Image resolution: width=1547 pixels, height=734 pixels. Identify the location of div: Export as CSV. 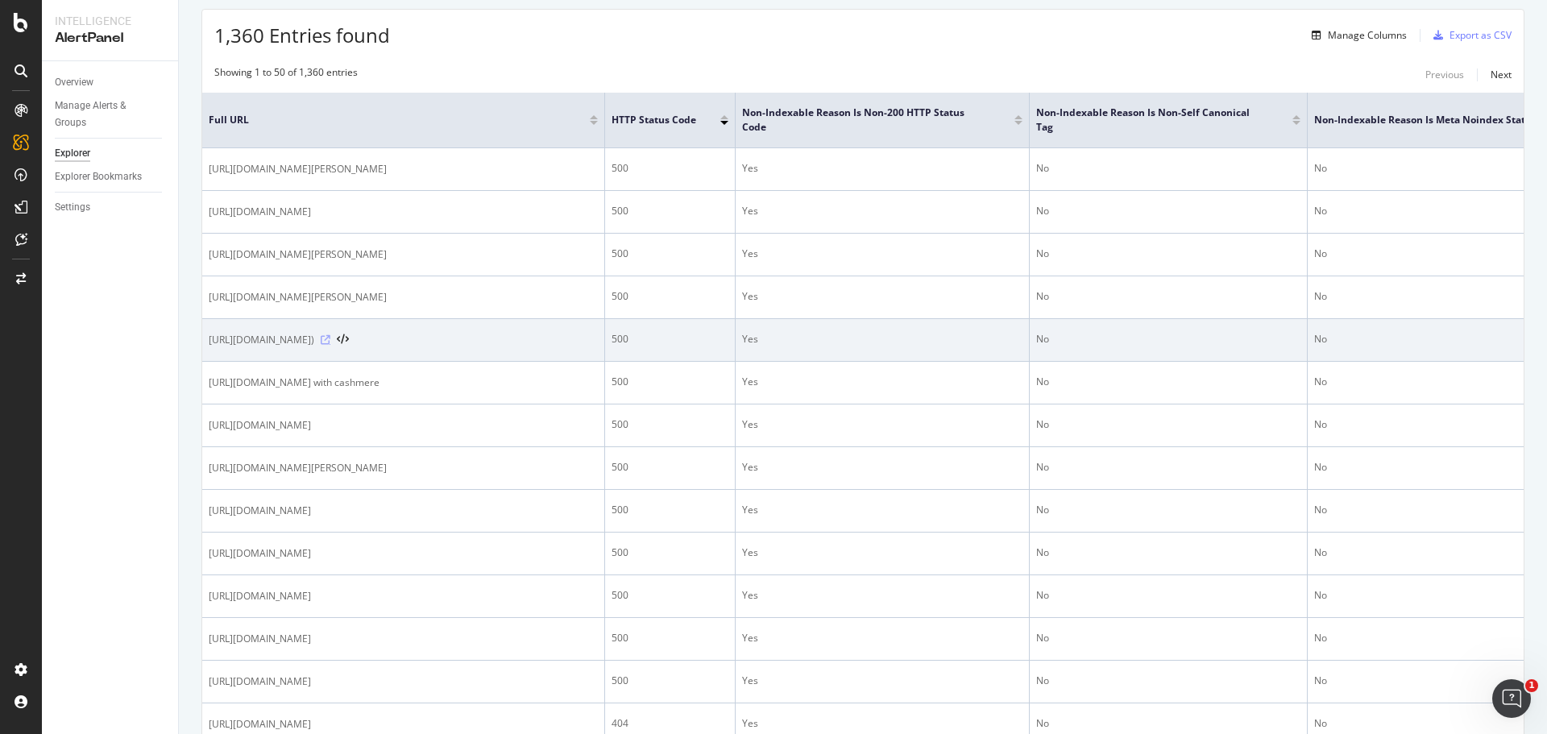
(1480, 35).